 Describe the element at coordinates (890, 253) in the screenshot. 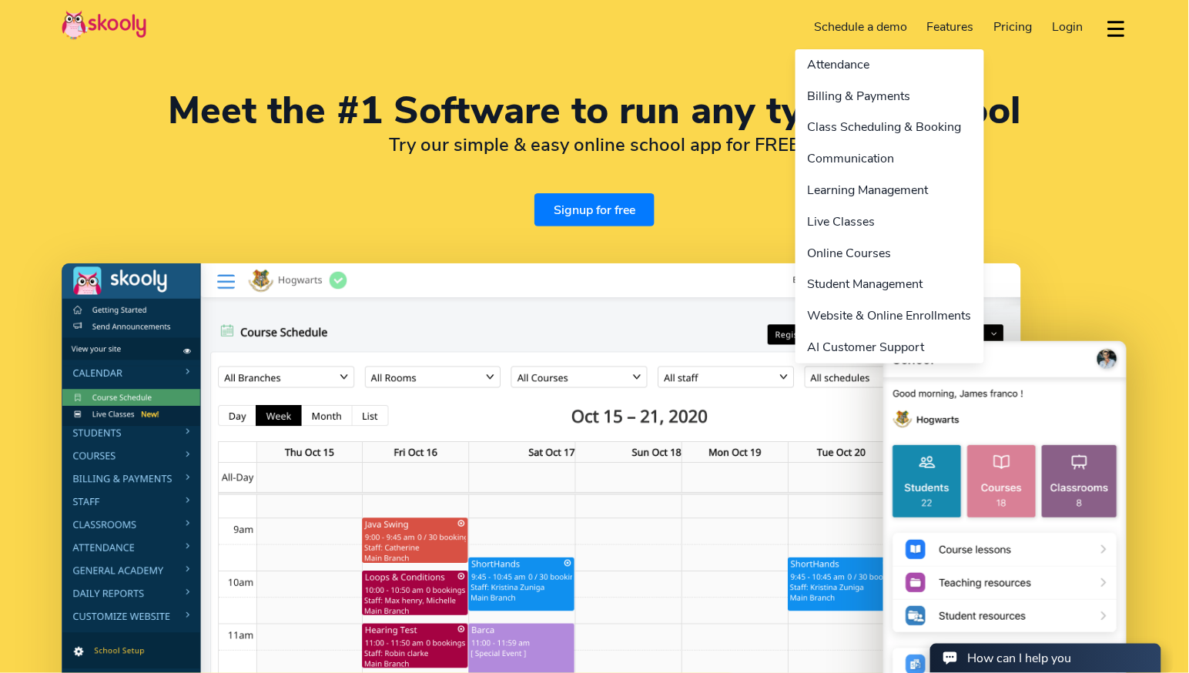

I see `a: Online Courses` at that location.